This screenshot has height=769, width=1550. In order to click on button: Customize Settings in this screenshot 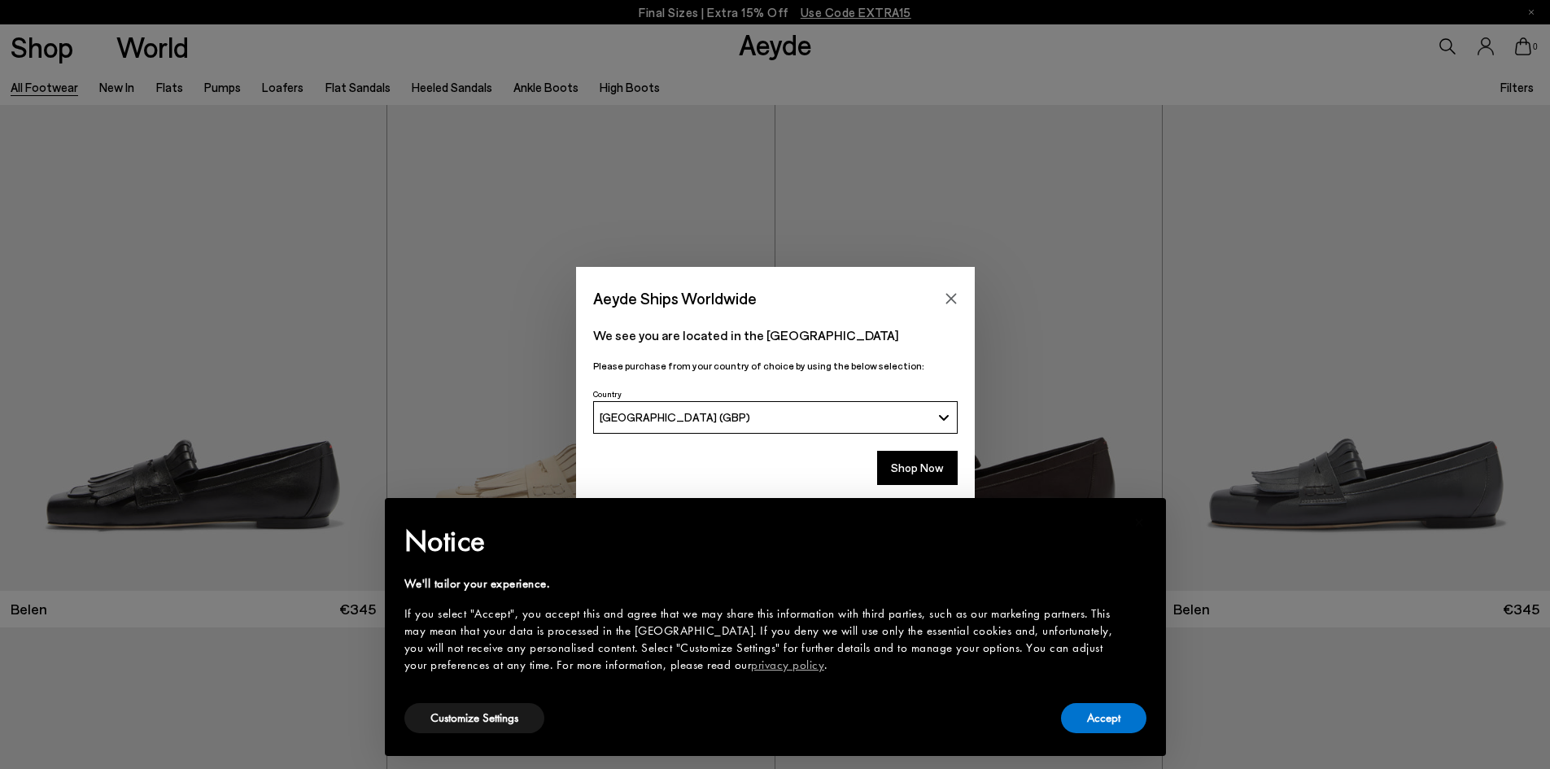, I will do `click(474, 718)`.